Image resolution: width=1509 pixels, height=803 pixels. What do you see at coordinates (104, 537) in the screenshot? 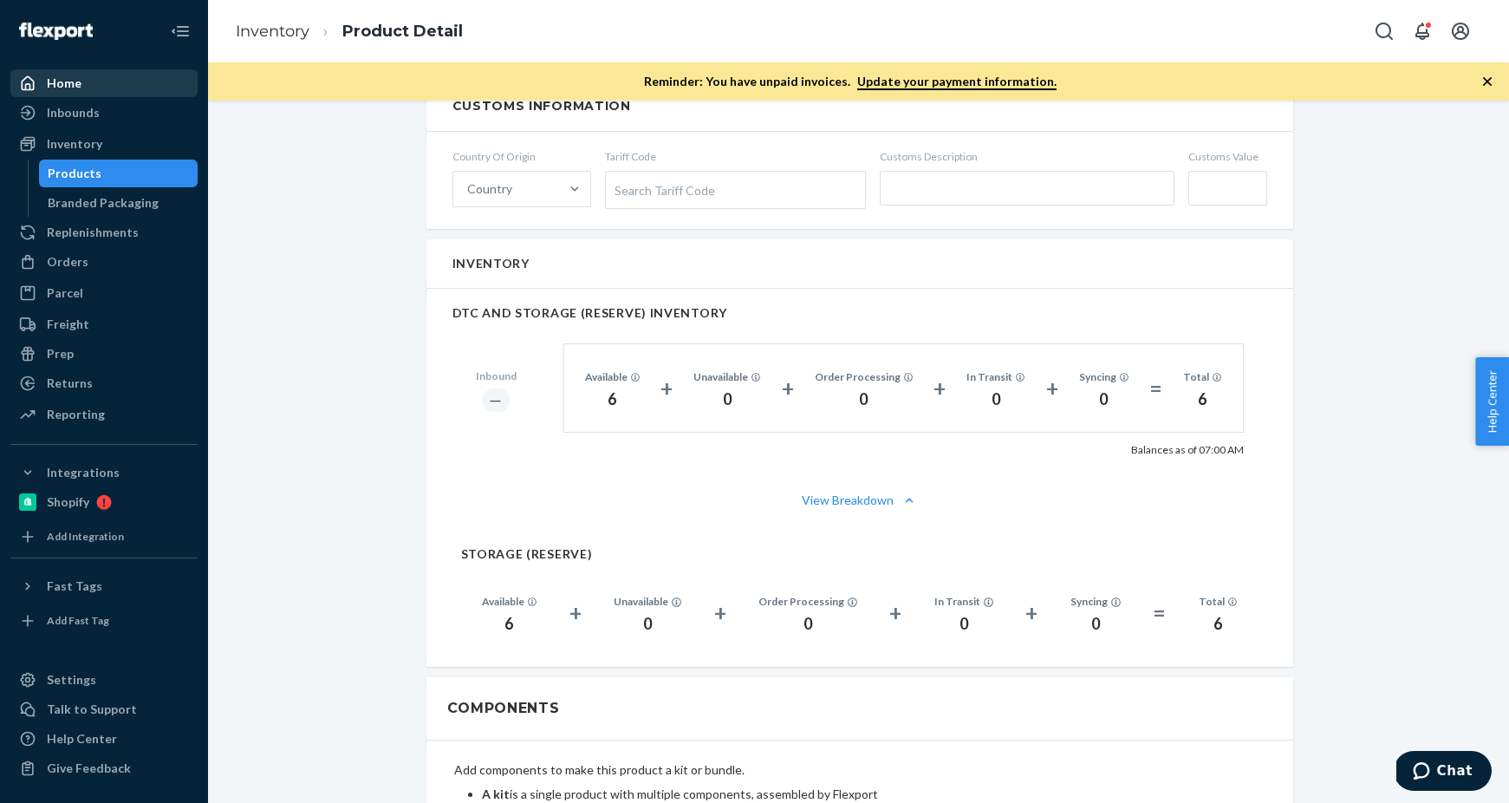
I see `a: Add Integration` at bounding box center [104, 537].